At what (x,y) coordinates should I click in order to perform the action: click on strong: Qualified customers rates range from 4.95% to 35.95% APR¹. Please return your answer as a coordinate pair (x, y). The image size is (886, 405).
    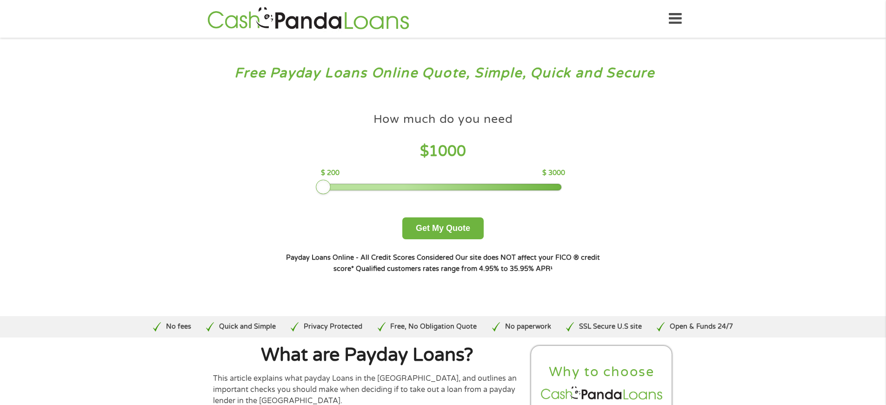
    Looking at the image, I should click on (454, 268).